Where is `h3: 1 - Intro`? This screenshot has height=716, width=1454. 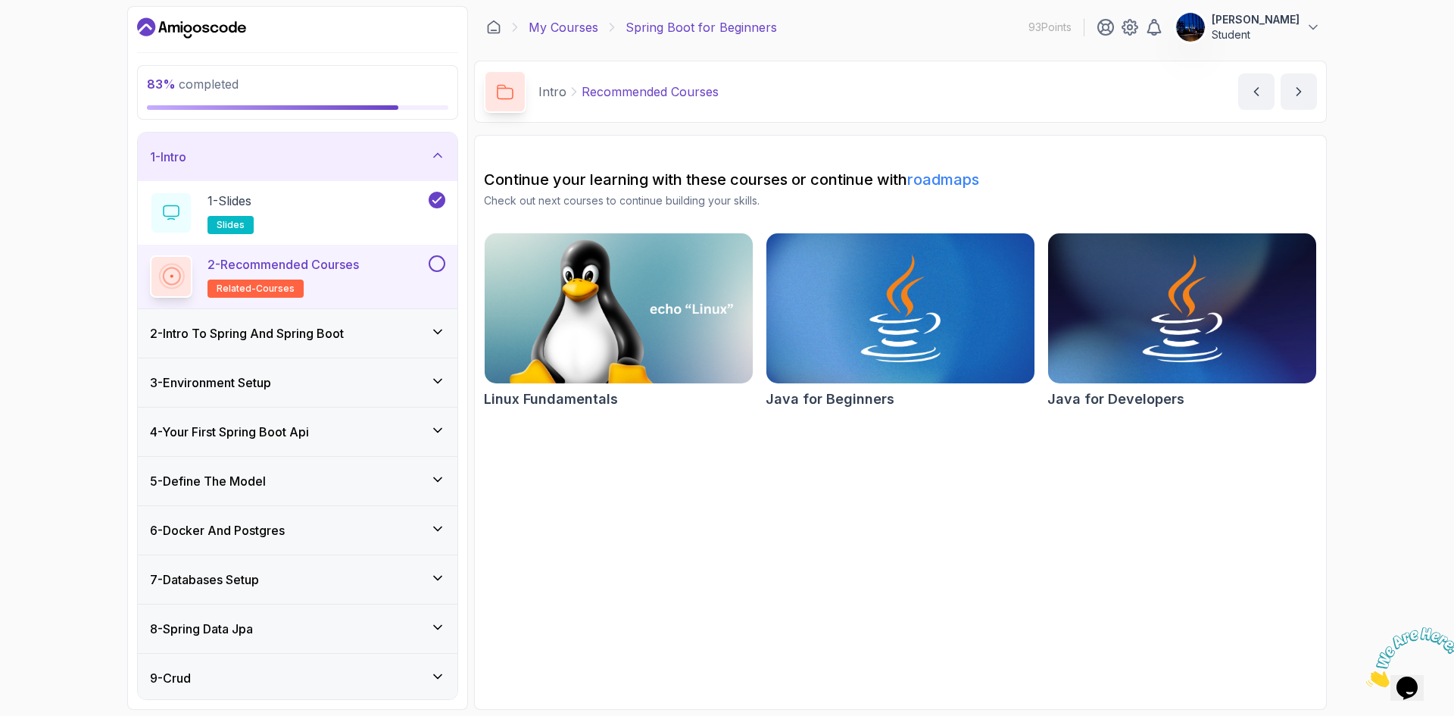 h3: 1 - Intro is located at coordinates (168, 157).